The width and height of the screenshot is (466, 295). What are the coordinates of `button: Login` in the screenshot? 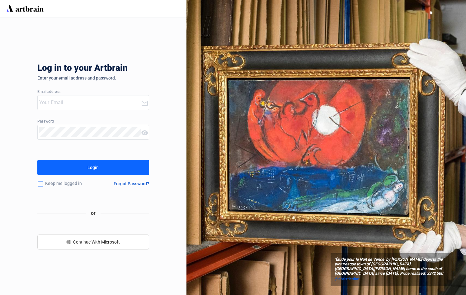 It's located at (93, 167).